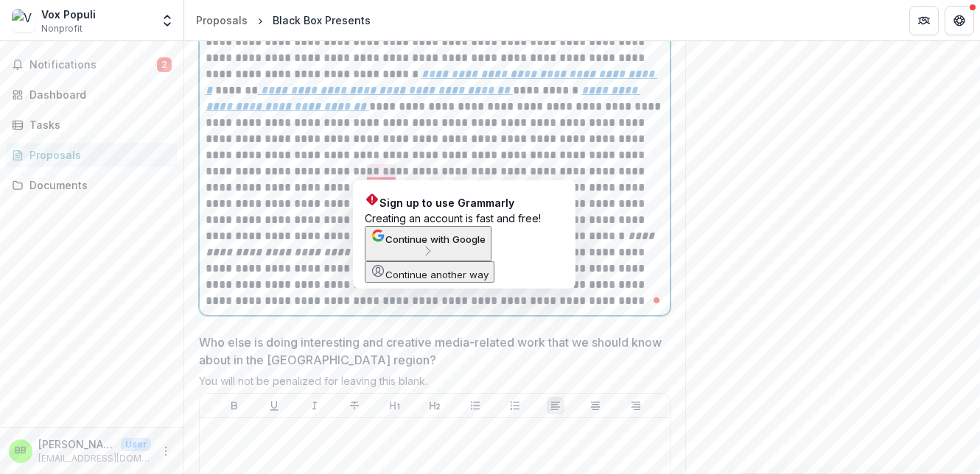 The image size is (980, 474). Describe the element at coordinates (97, 185) in the screenshot. I see `div: Documents` at that location.